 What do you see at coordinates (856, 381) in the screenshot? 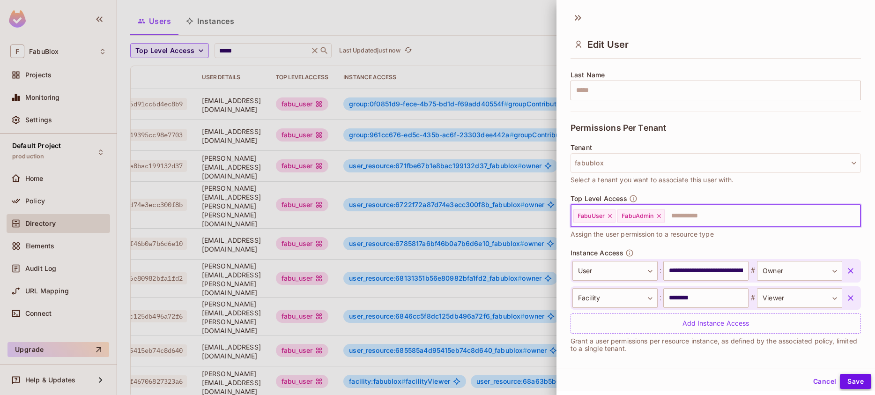
I see `button: Save` at bounding box center [856, 381].